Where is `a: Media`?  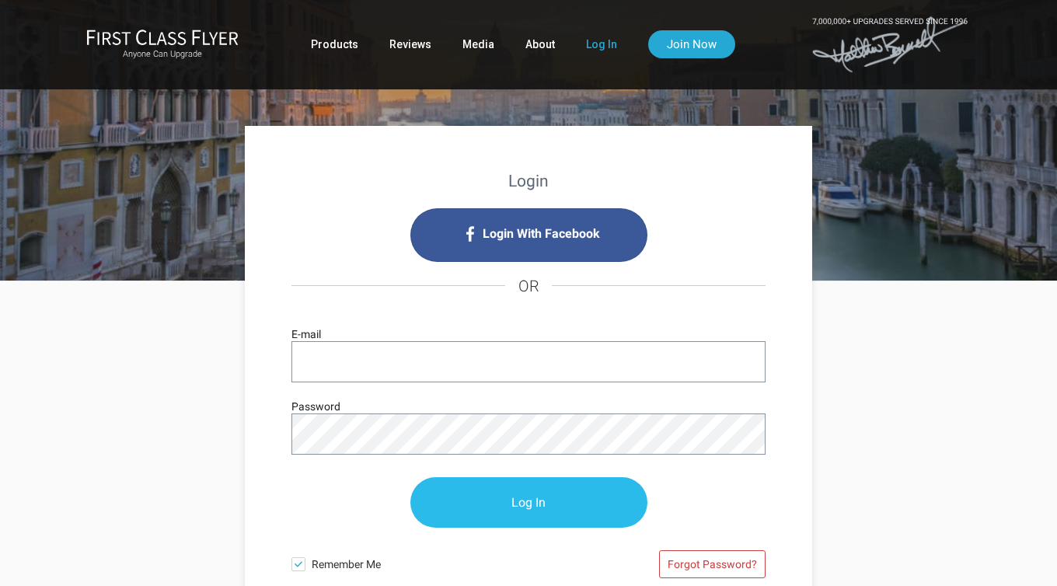 a: Media is located at coordinates (478, 44).